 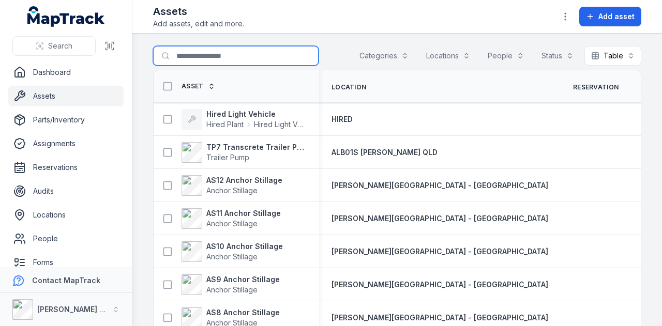 What do you see at coordinates (232, 186) in the screenshot?
I see `a: AS12 Anchor StillageAnchor Stillage` at bounding box center [232, 186].